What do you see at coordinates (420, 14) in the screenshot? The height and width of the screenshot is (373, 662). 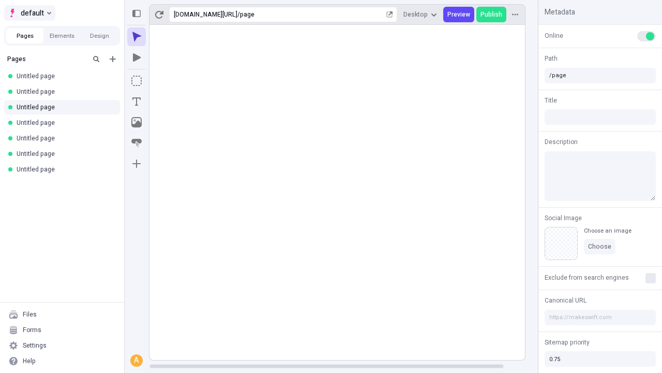 I see `button: Desktop` at bounding box center [420, 14].